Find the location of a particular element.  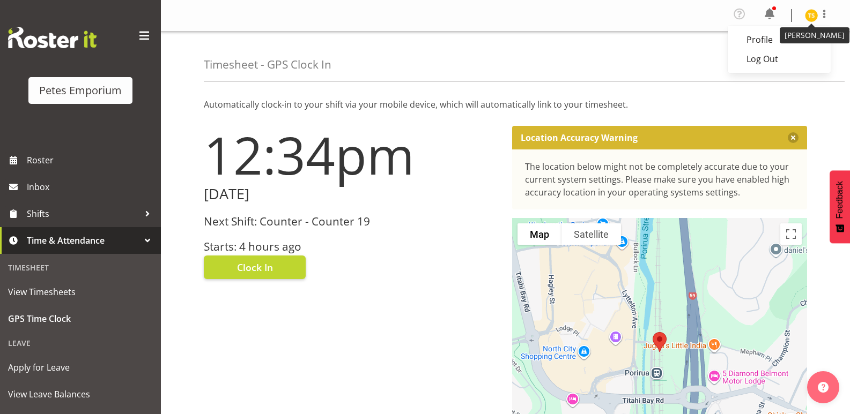

span: GPS Time Clock is located at coordinates (80, 319).